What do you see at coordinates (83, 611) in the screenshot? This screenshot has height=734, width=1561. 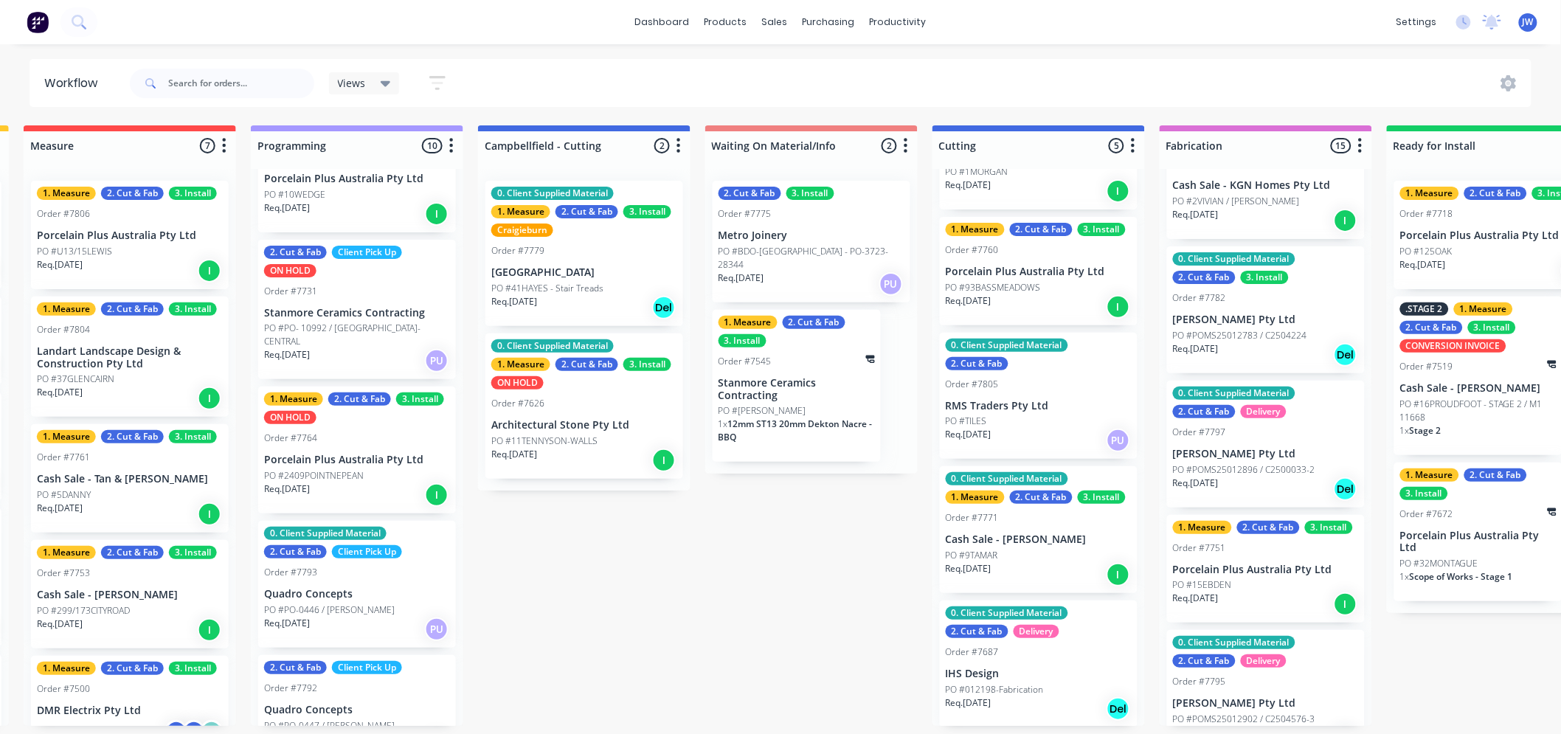 I see `p: PO #299/173CITYROAD` at bounding box center [83, 611].